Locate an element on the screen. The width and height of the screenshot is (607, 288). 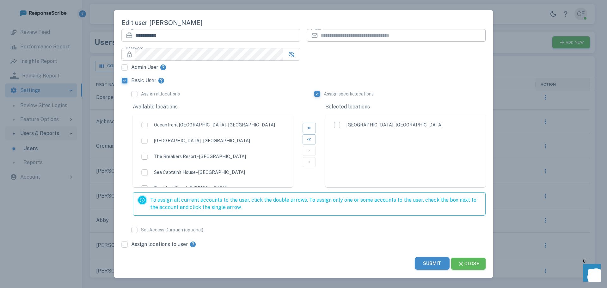
button: move all right is located at coordinates (309, 128).